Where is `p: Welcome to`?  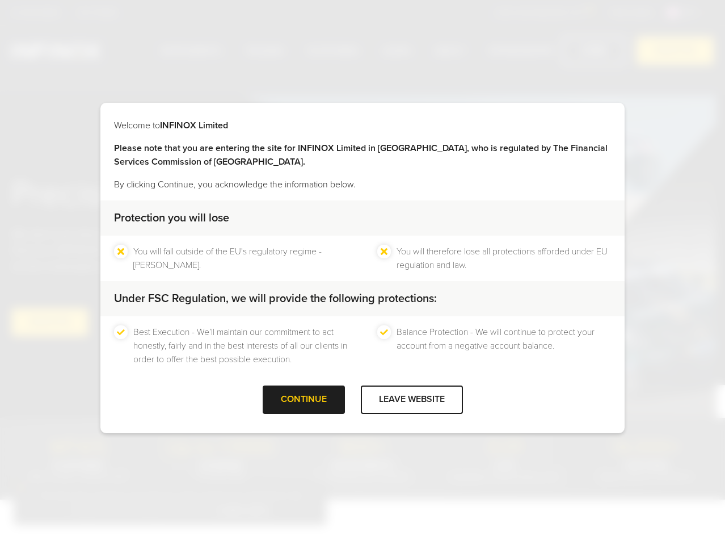
p: Welcome to is located at coordinates (363, 125).